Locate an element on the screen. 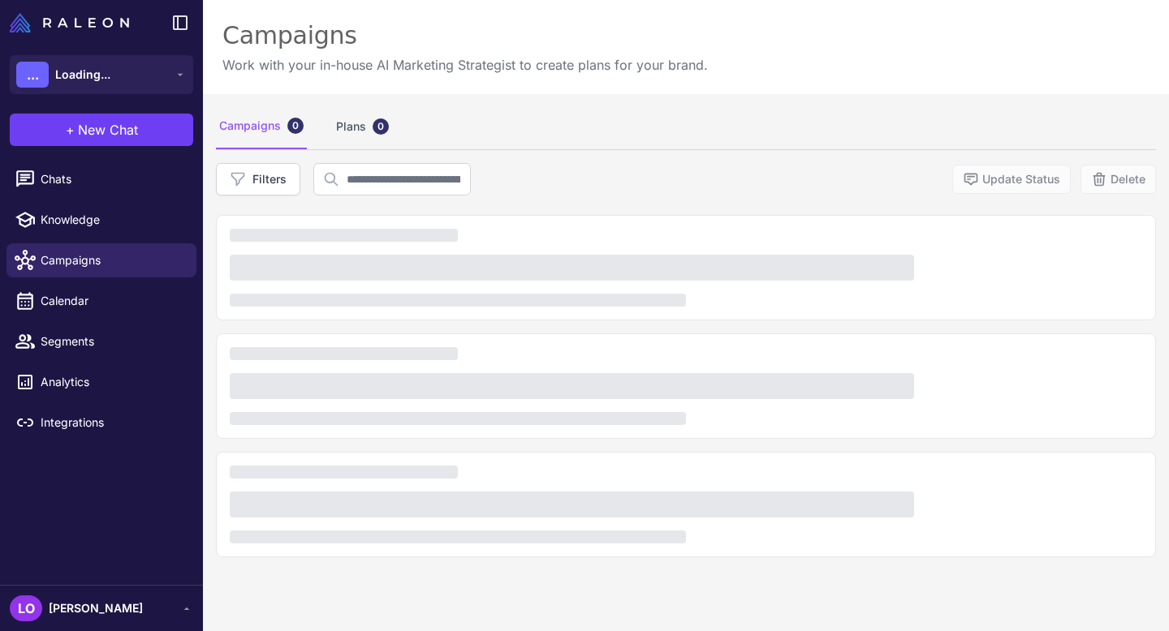 This screenshot has width=1169, height=631. span: Calendar is located at coordinates (112, 301).